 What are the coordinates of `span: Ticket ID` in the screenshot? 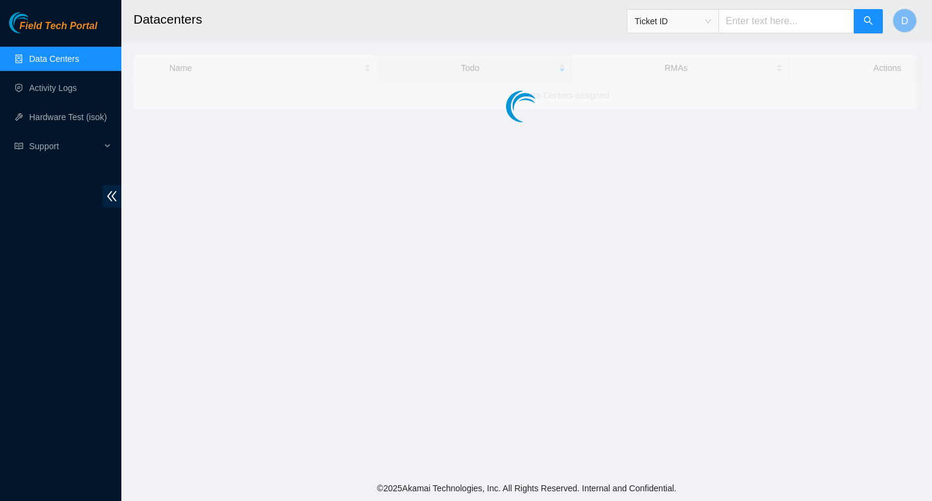 It's located at (673, 21).